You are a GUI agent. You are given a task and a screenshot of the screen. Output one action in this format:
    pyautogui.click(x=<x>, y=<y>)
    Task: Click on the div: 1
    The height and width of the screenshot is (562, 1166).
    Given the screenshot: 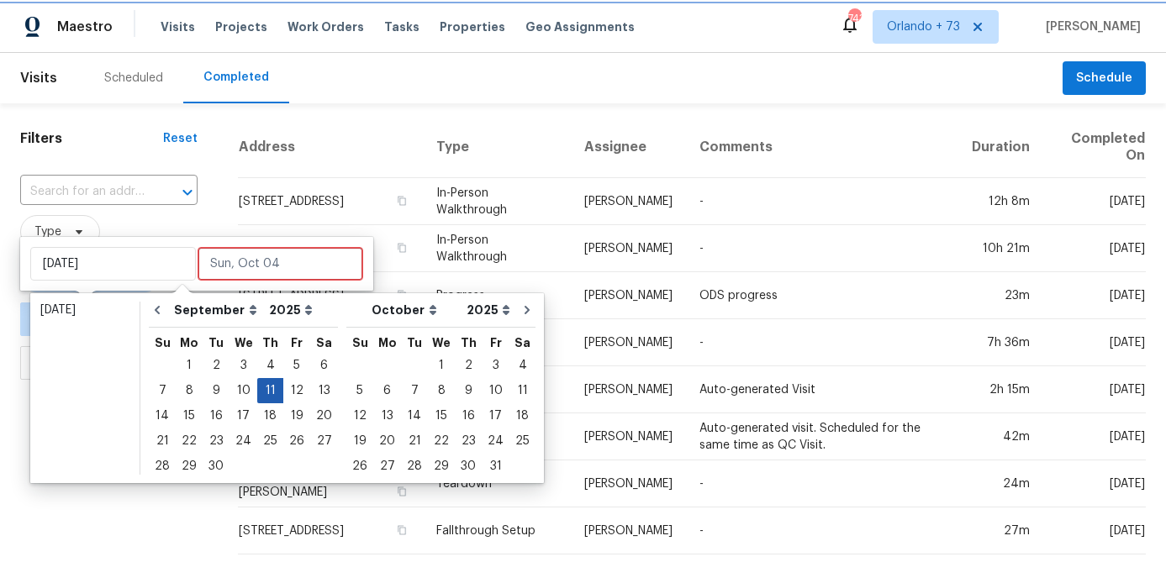 What is the action you would take?
    pyautogui.click(x=441, y=366)
    